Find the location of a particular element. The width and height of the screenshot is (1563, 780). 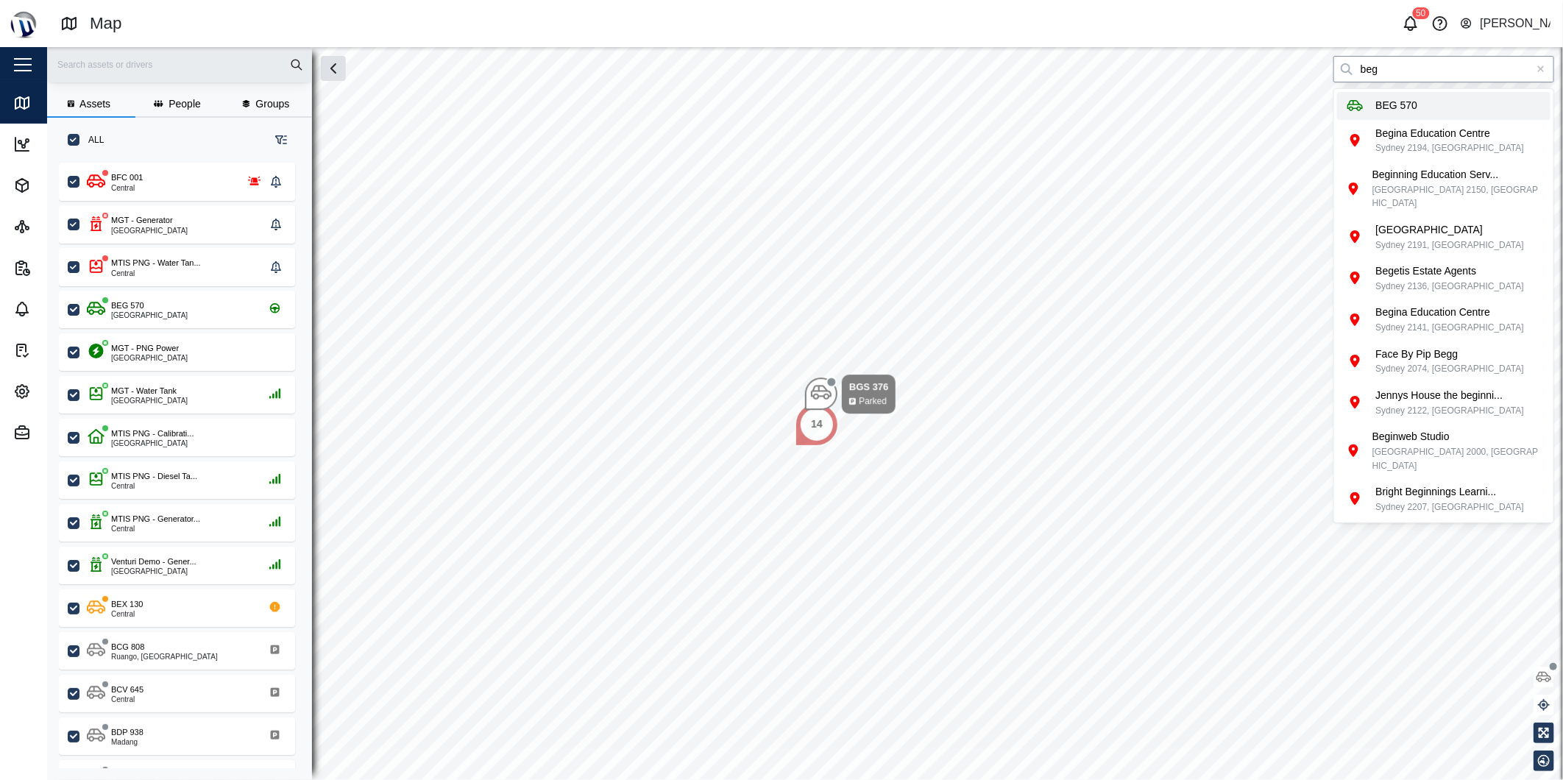

div: Tasks is located at coordinates (57, 350).